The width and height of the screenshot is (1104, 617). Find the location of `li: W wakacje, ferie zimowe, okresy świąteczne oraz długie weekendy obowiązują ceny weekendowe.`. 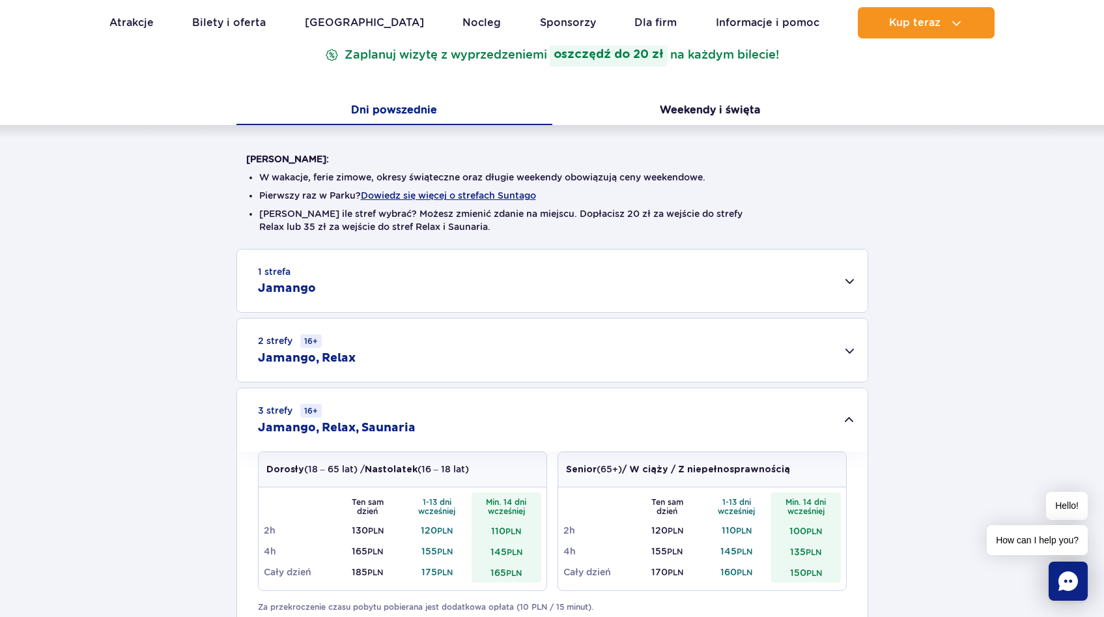

li: W wakacje, ferie zimowe, okresy świąteczne oraz długie weekendy obowiązują ceny weekendowe. is located at coordinates (552, 177).